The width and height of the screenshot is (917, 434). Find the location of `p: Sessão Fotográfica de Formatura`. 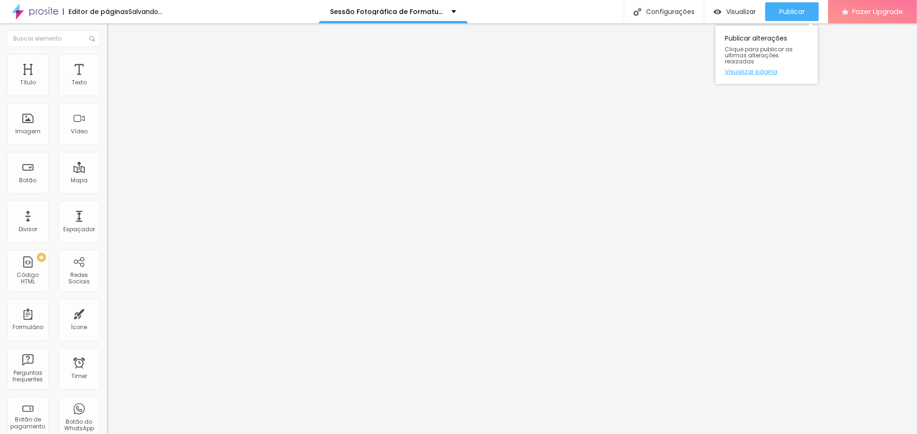

p: Sessão Fotográfica de Formatura is located at coordinates (387, 12).